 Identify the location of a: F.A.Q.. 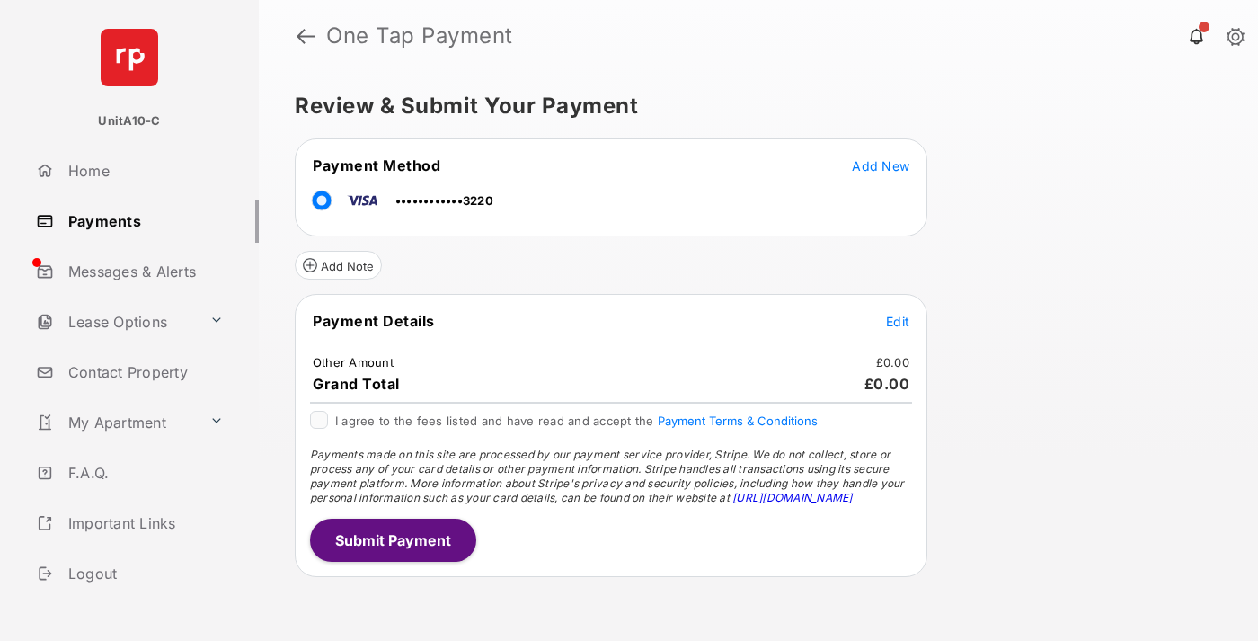
(144, 473).